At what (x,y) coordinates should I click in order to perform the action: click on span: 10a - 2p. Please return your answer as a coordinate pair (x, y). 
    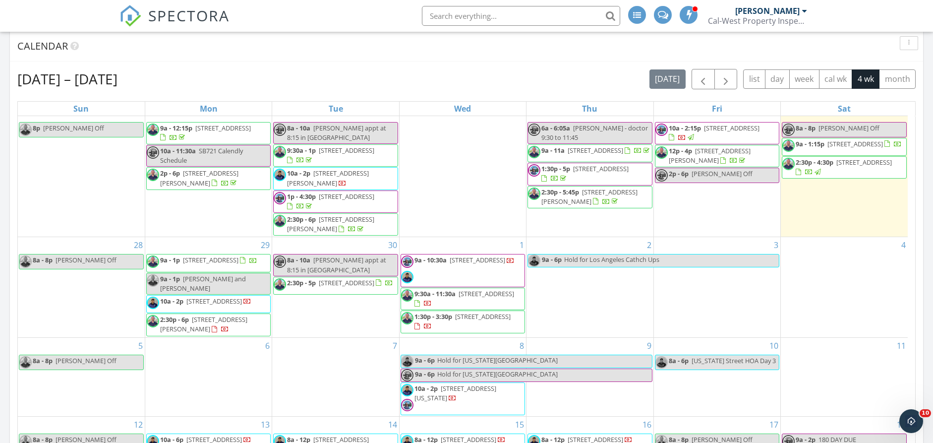
    Looking at the image, I should click on (426, 388).